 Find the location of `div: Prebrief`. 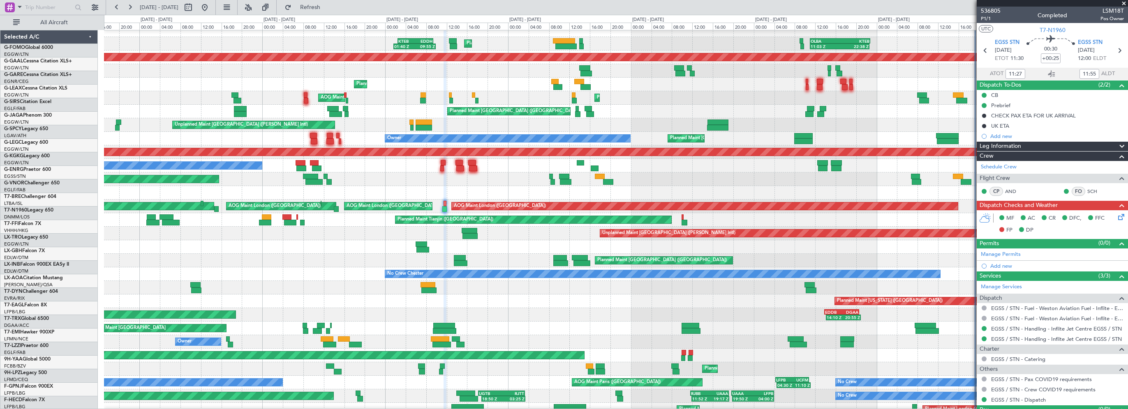

div: Prebrief is located at coordinates (1001, 105).